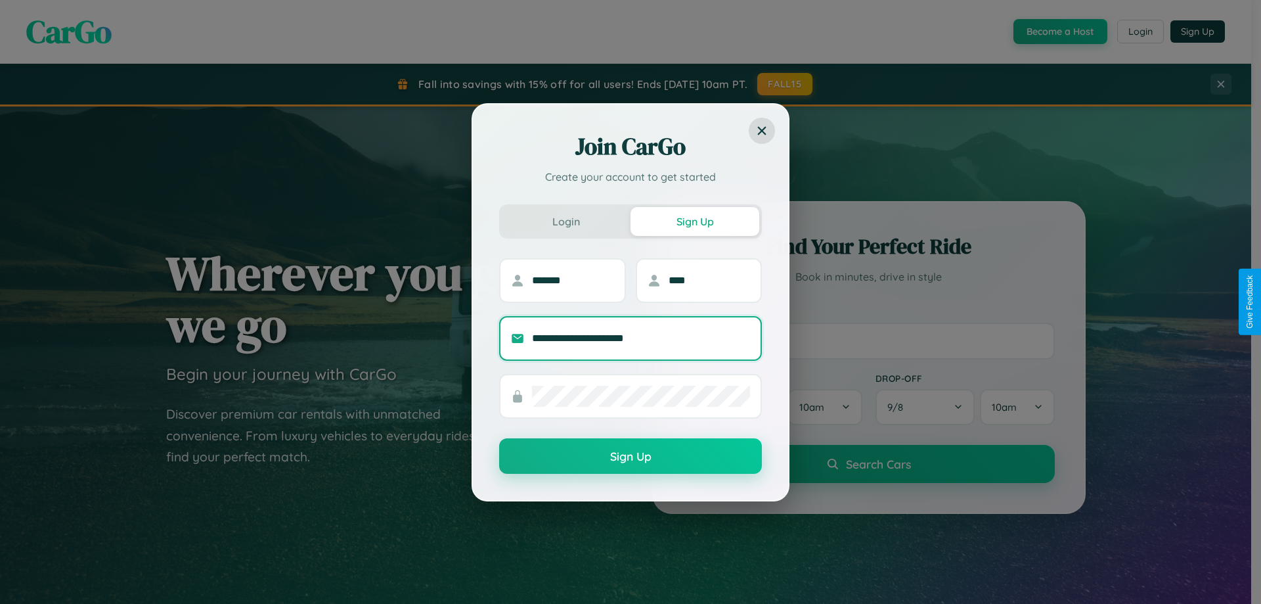 The width and height of the screenshot is (1261, 604). I want to click on h2: Join CarGo, so click(631, 147).